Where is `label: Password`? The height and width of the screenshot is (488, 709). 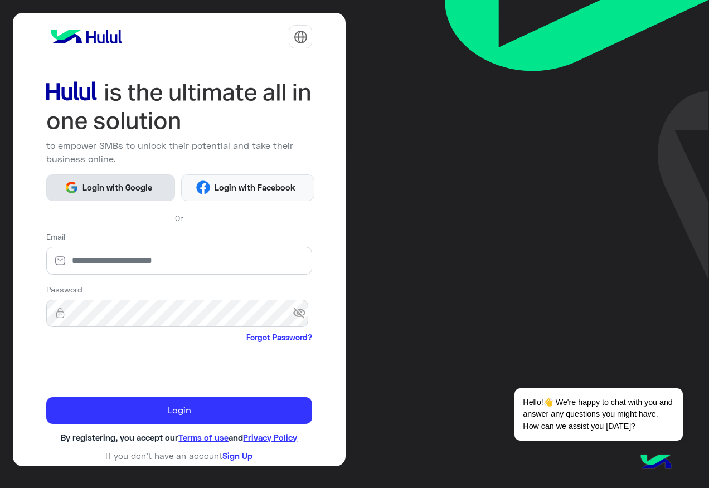 label: Password is located at coordinates (64, 289).